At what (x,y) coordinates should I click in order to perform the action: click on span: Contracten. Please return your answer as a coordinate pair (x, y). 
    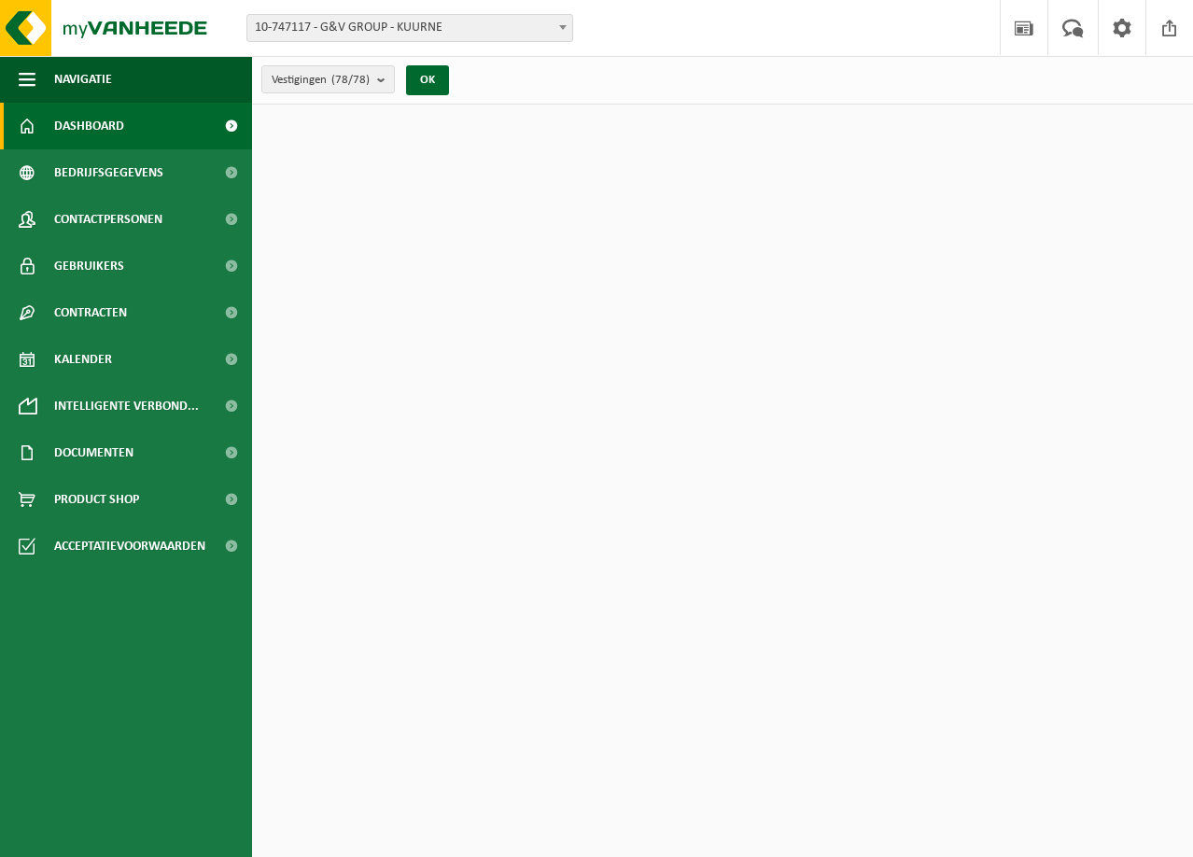
    Looking at the image, I should click on (91, 313).